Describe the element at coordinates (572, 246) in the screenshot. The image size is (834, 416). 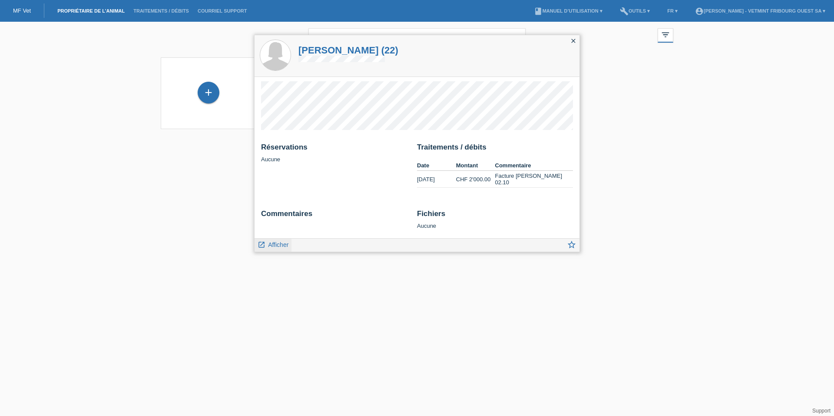
I see `a: star_border` at that location.